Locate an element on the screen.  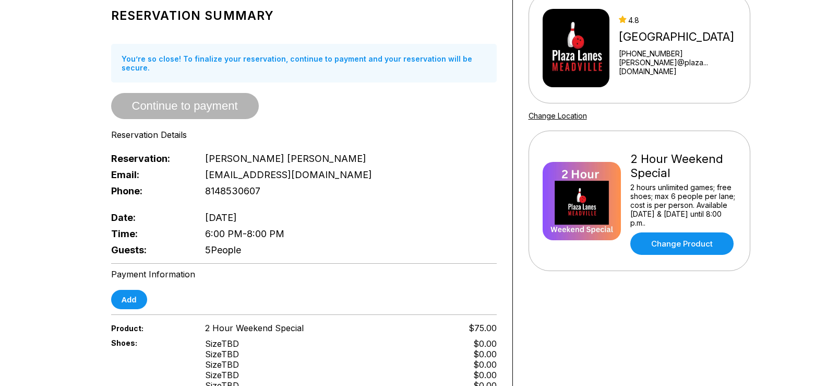
div: You’re so close! To finalize your reservation, continue to payment and your reservation will be s... is located at coordinates (304, 63).